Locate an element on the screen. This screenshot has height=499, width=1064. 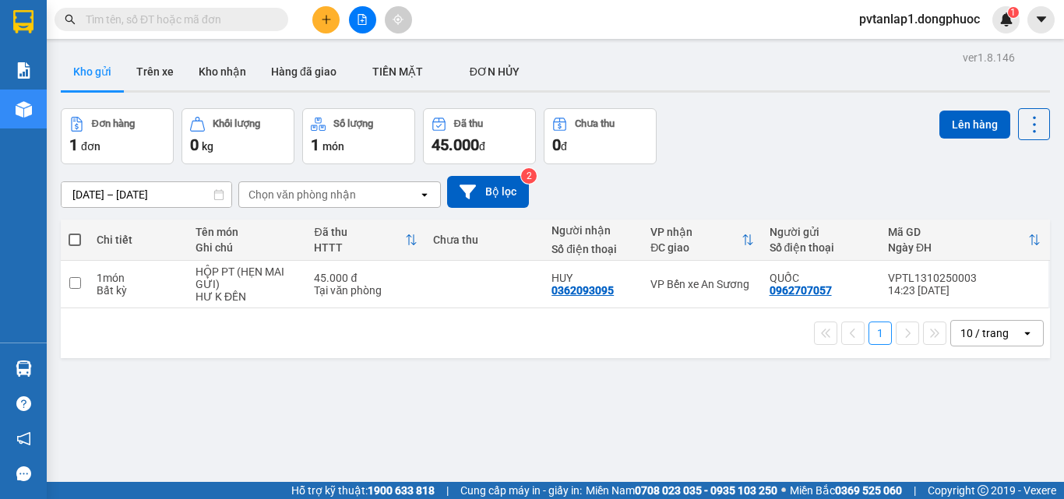
span: Hỗ trợ kỹ thuật: is located at coordinates (363, 491).